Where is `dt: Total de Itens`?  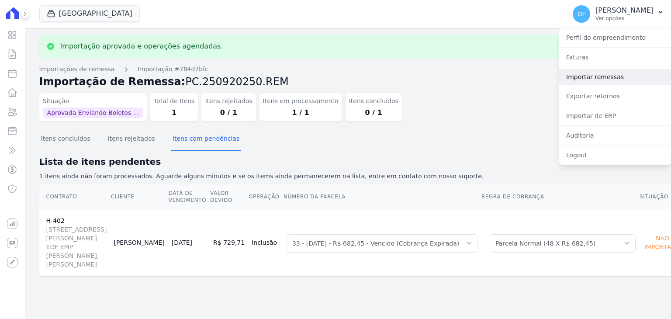
dt: Total de Itens is located at coordinates (174, 101).